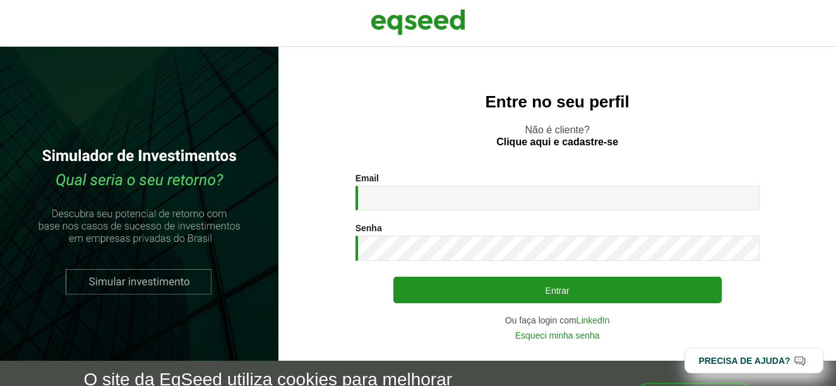  What do you see at coordinates (369, 228) in the screenshot?
I see `label: Senha` at bounding box center [369, 228].